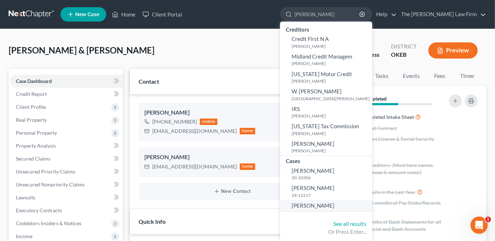  I want to click on div: mobile, so click(209, 122).